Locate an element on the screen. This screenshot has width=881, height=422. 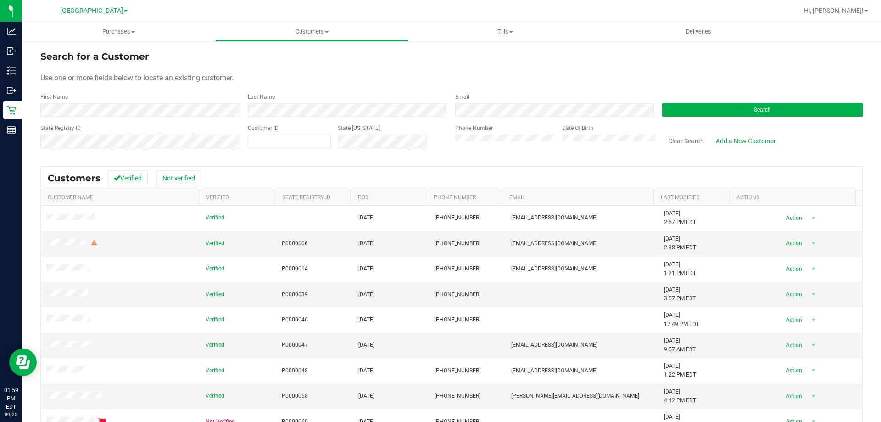
div: Actions is located at coordinates (794, 197).